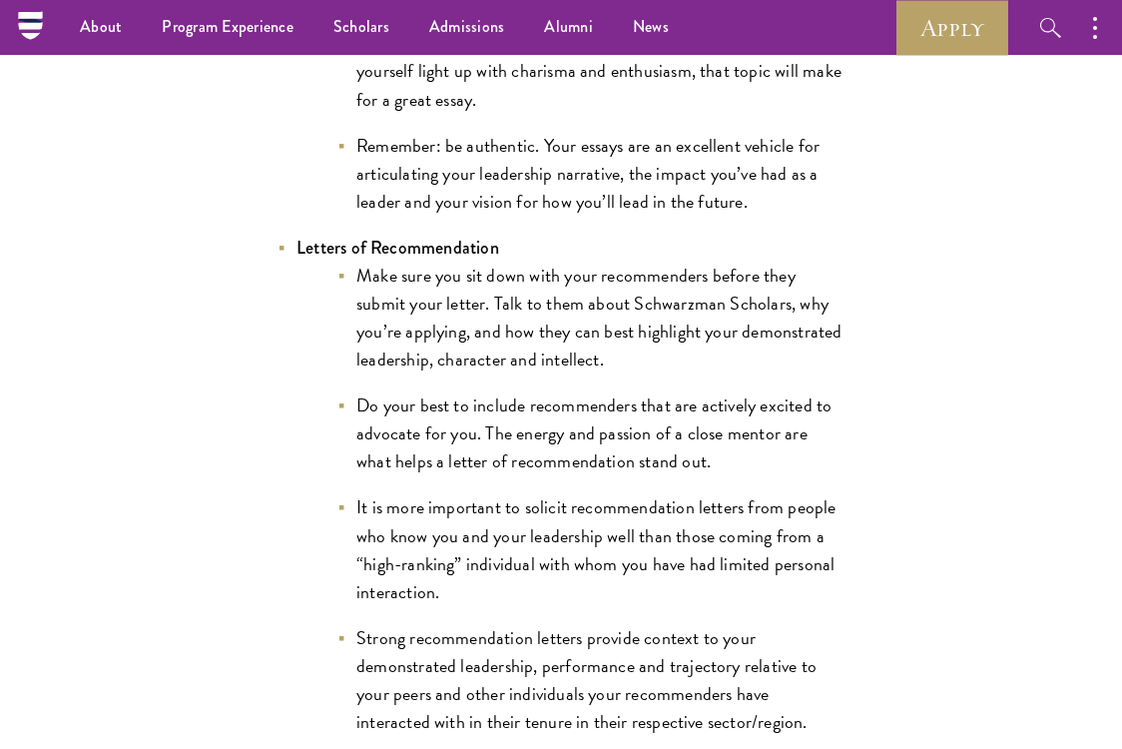  What do you see at coordinates (591, 680) in the screenshot?
I see `li: Strong recommendation letters provide context to your demonstrated leadership, performance and tr...` at bounding box center [591, 680].